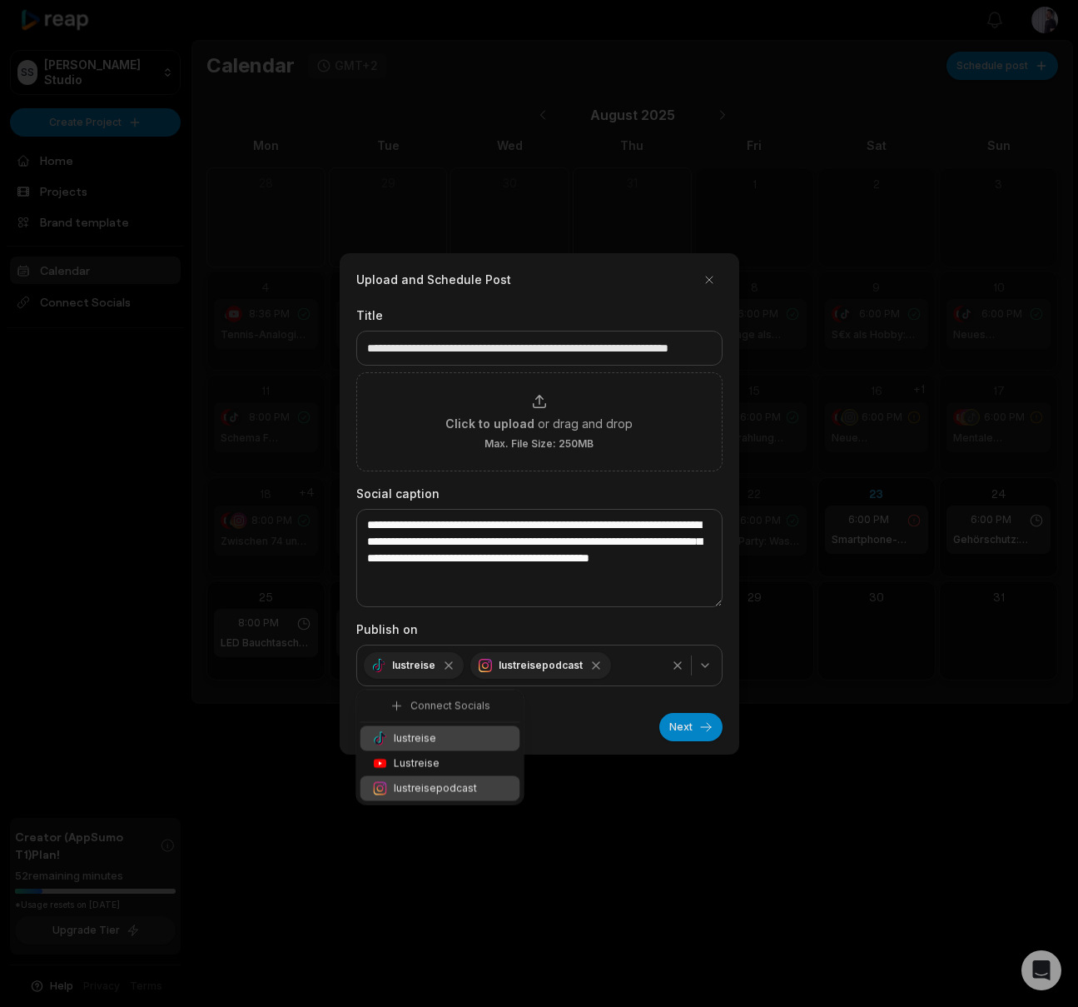  I want to click on span: lustreisepodcast, so click(436, 789).